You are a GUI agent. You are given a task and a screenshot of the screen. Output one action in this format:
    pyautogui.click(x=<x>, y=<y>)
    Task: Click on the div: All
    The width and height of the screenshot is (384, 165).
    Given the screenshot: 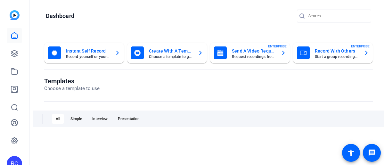 What is the action you would take?
    pyautogui.click(x=58, y=119)
    